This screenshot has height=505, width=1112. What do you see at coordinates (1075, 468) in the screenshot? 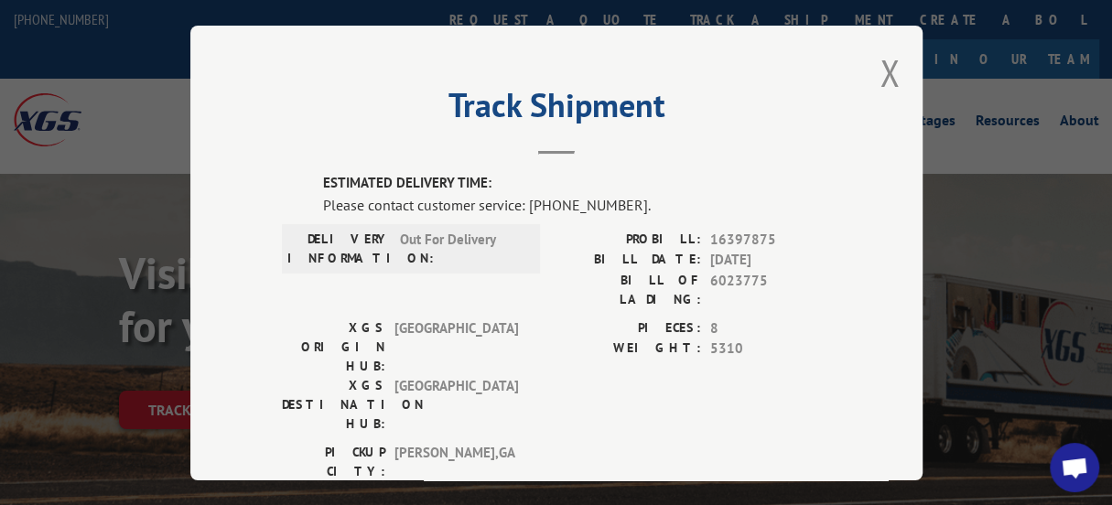
I see `div: Open chat` at bounding box center [1075, 468].